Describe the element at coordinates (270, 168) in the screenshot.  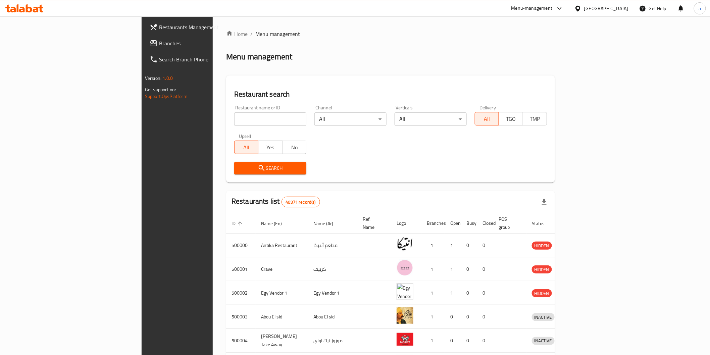
I see `button: Search` at that location.